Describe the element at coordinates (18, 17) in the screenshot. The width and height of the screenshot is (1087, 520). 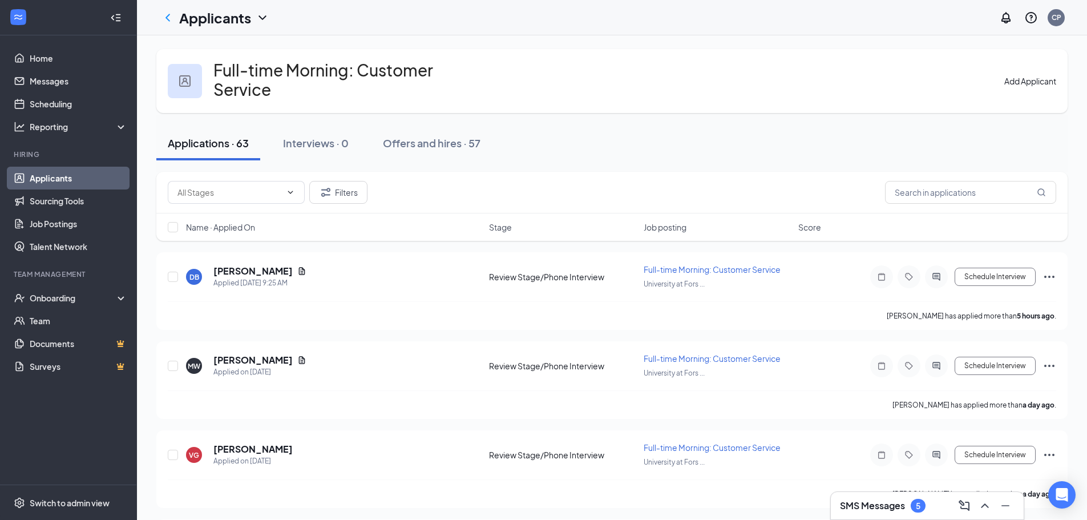
I see `svg: WorkstreamLogo` at that location.